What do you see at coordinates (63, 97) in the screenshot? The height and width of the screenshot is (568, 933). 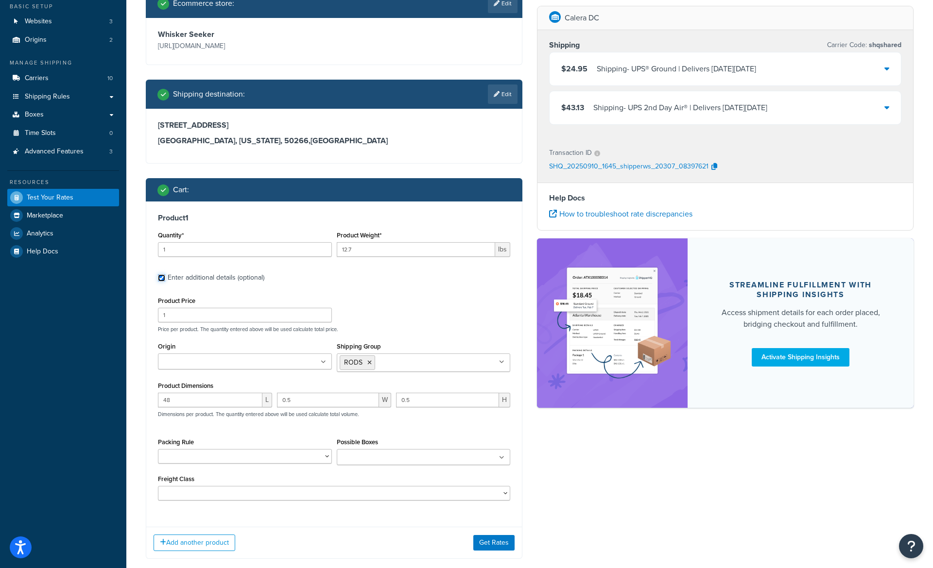 I see `a: Shipping Rules` at bounding box center [63, 97].